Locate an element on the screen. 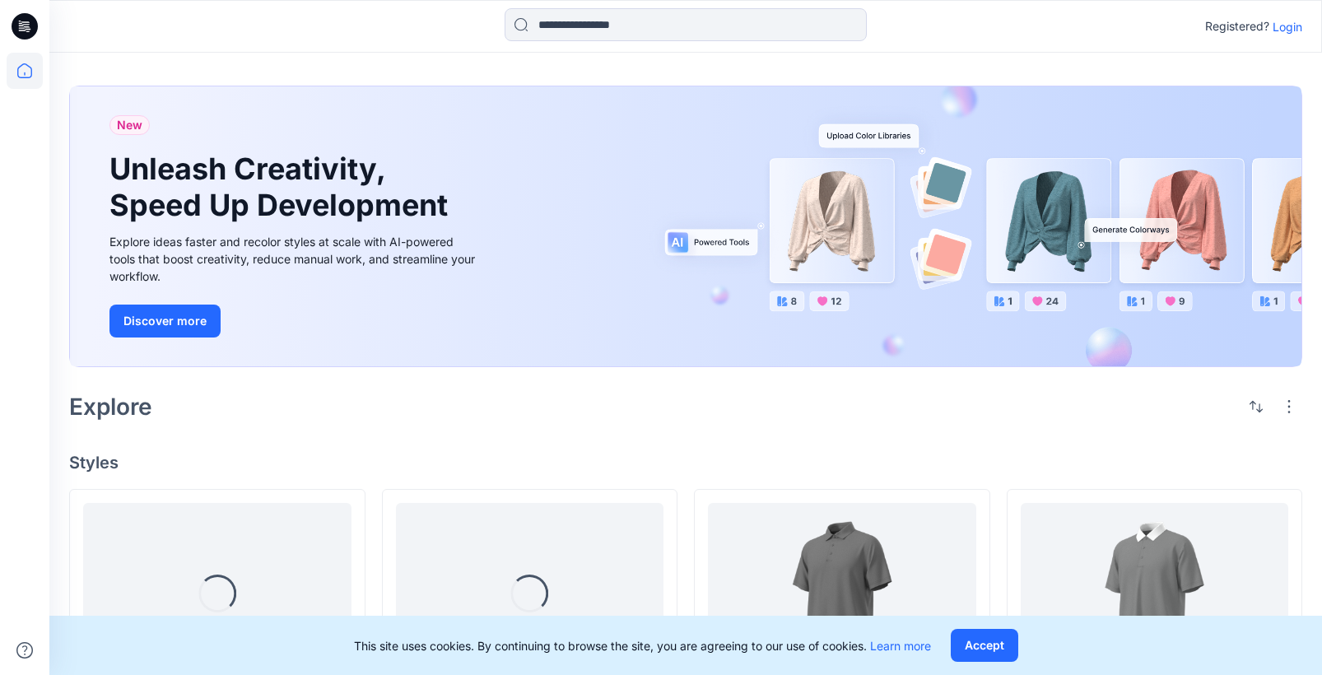 This screenshot has width=1322, height=675. h1: Unleash Creativity, Speed Up Development is located at coordinates (282, 187).